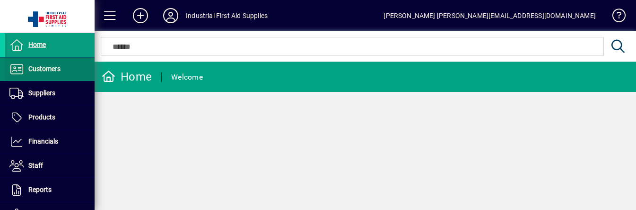 This screenshot has height=210, width=636. What do you see at coordinates (127, 77) in the screenshot?
I see `div: Home` at bounding box center [127, 77].